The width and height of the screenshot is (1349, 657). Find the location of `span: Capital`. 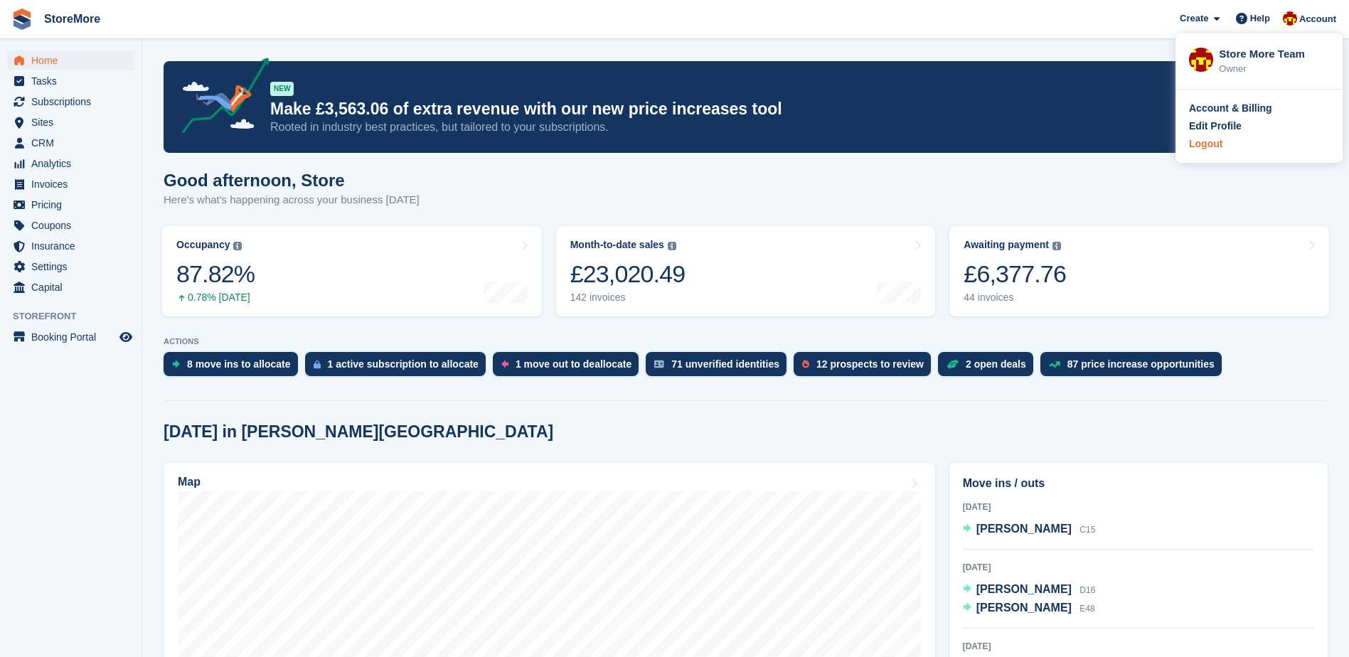

span: Capital is located at coordinates (74, 287).